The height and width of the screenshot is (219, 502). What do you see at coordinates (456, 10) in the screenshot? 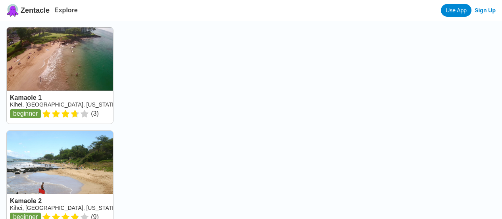
I see `a: Use App` at bounding box center [456, 10].